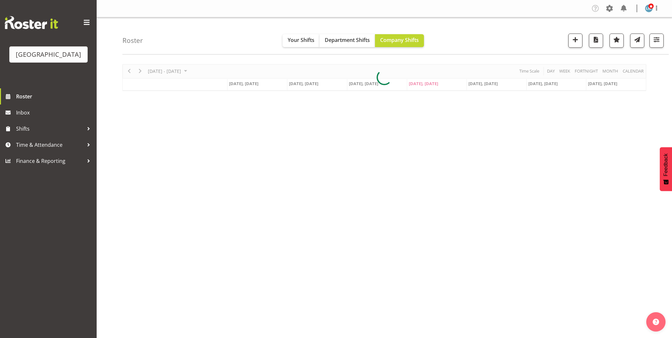  What do you see at coordinates (347, 41) in the screenshot?
I see `button: Department Shifts` at bounding box center [347, 41].